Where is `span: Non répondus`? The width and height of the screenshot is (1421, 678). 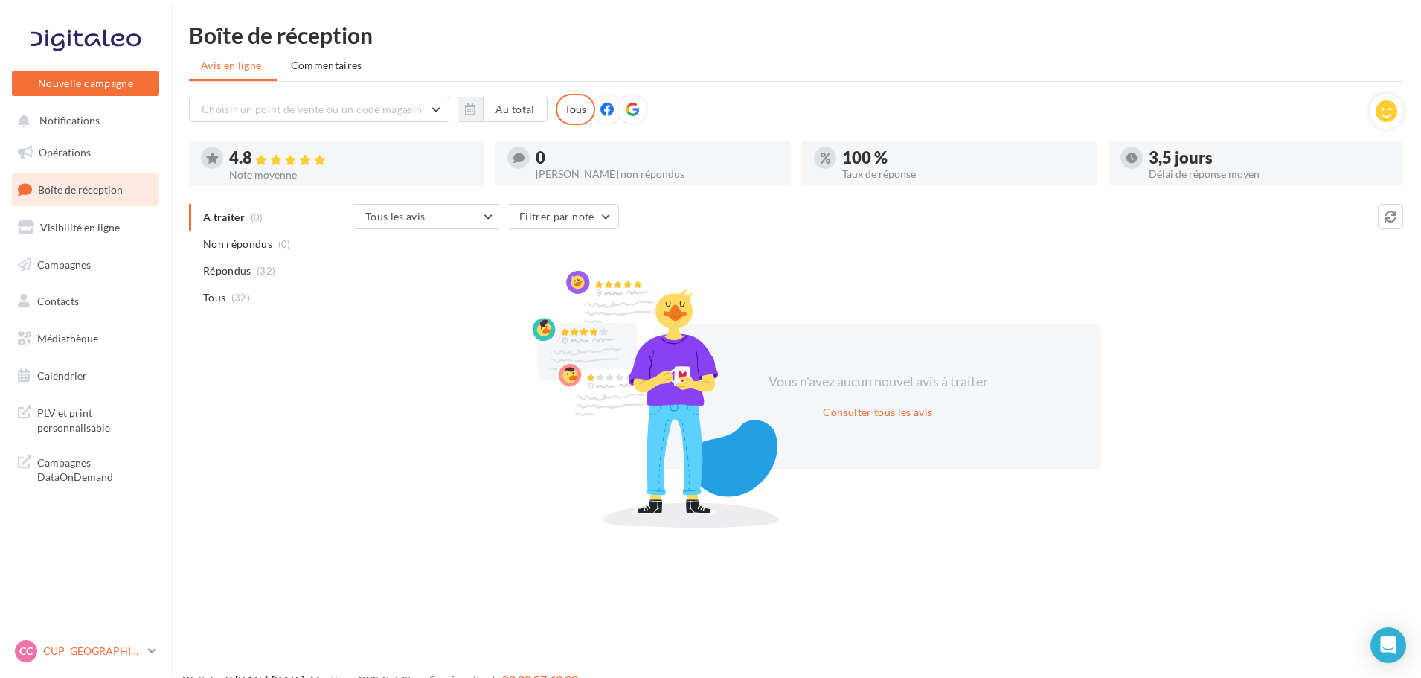
span: Non répondus is located at coordinates (237, 244).